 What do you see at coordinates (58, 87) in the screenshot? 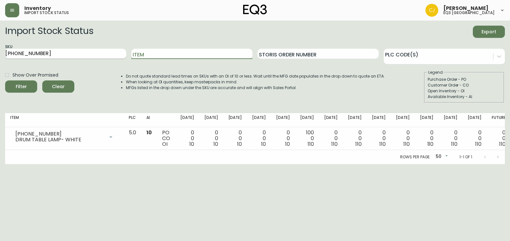
I see `button: Clear` at bounding box center [58, 87].